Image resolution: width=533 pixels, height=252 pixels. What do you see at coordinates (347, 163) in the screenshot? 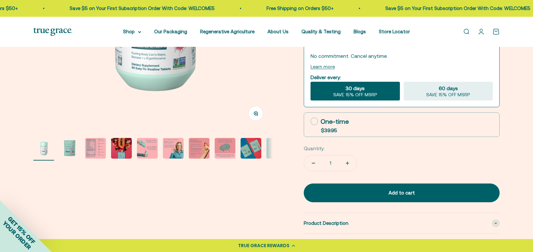
I see `button: Increase quantity` at bounding box center [347, 163].